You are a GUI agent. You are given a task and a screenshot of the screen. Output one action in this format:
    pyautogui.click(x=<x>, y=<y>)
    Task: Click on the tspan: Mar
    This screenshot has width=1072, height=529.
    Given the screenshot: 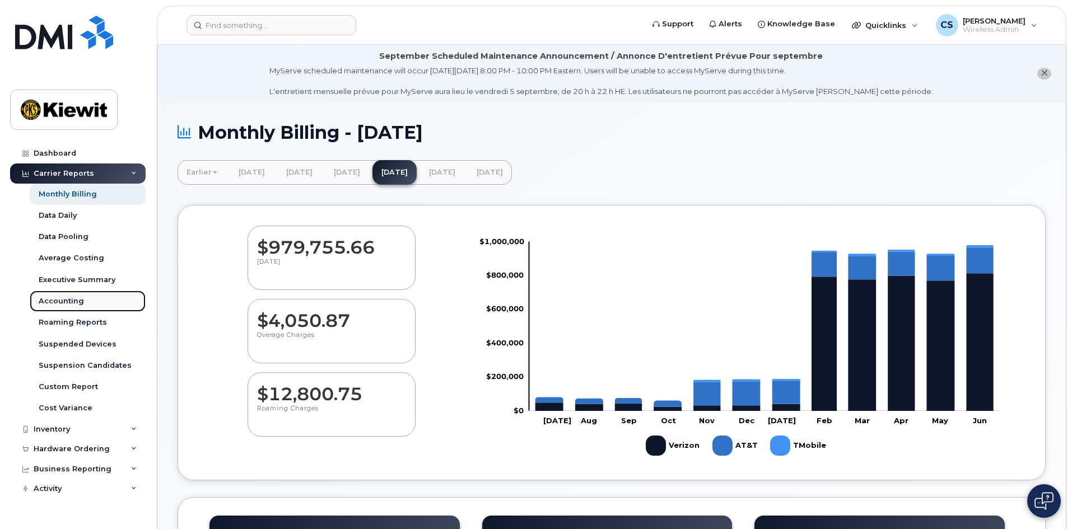 What is the action you would take?
    pyautogui.click(x=862, y=420)
    